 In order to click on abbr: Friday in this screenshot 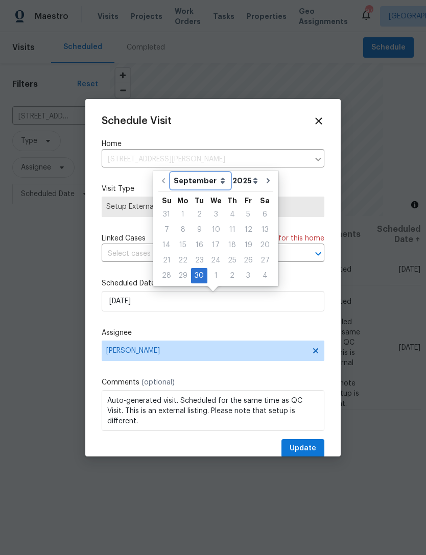, I will do `click(248, 201)`.